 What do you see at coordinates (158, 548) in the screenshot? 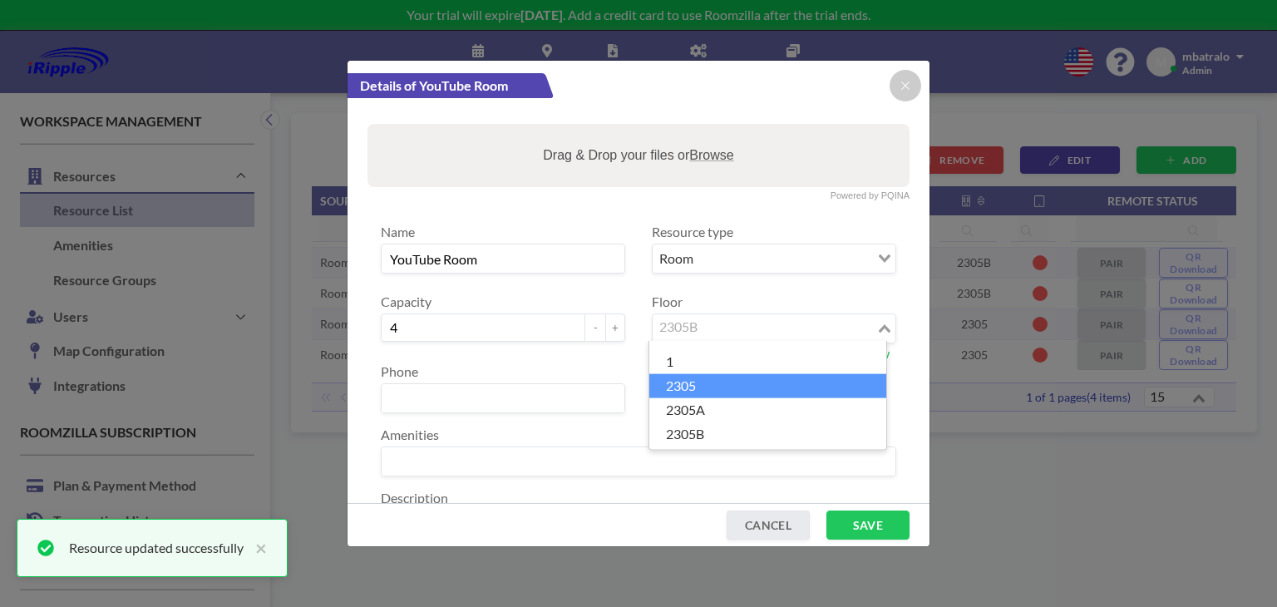
I see `div: Resource updated successfully` at bounding box center [158, 548].